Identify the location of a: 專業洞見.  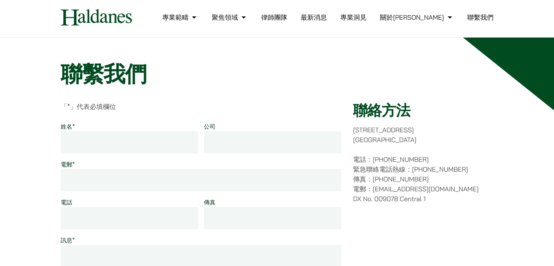
(353, 17).